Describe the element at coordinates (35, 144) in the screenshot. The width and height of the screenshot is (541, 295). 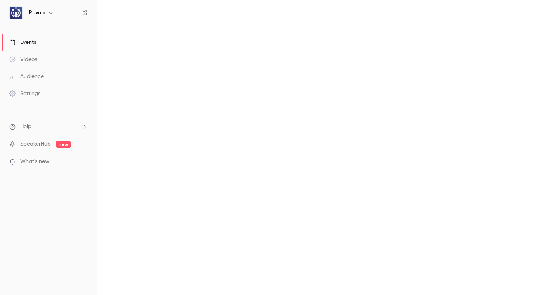
I see `a: SpeakerHub` at that location.